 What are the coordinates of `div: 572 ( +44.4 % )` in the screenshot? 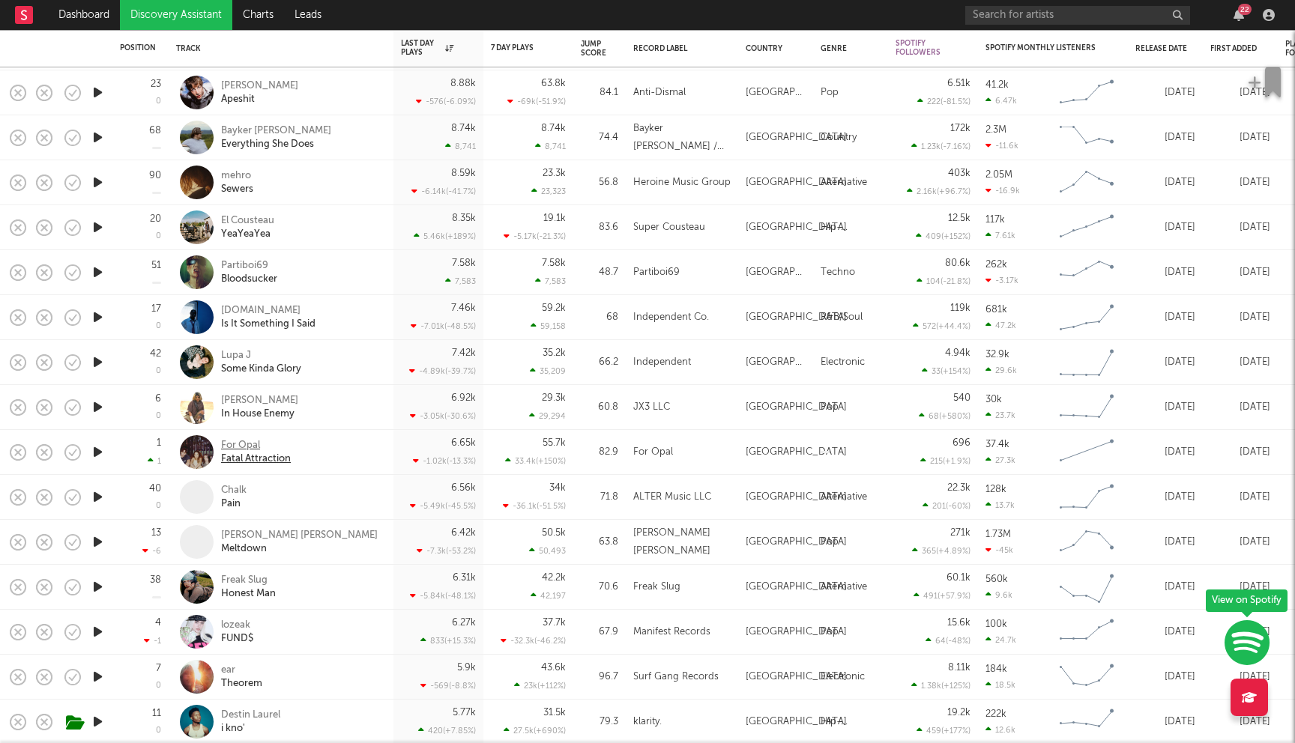 It's located at (941, 326).